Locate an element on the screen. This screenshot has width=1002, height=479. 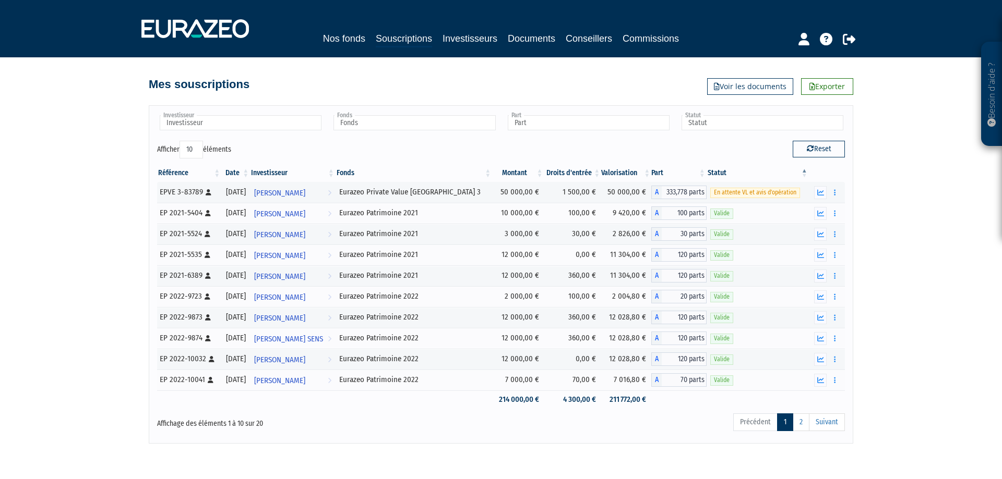
td: 30,00 € is located at coordinates (573, 234).